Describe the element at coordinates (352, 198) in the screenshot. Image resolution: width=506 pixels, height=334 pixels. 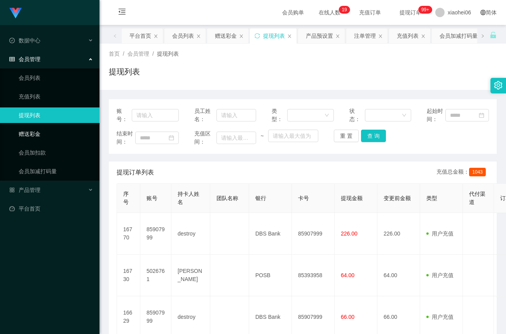
I see `span: 提现金额` at that location.